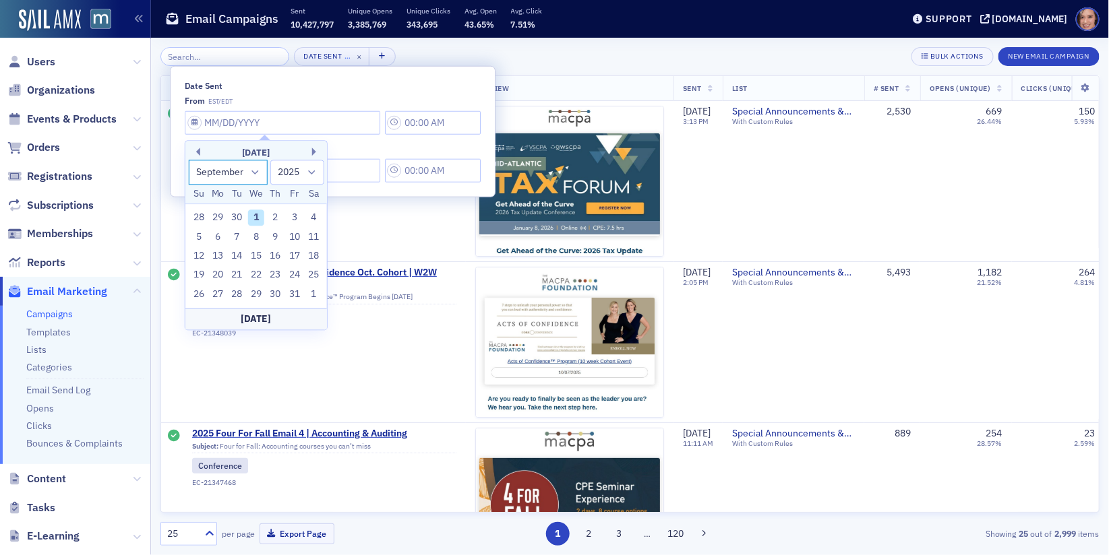  What do you see at coordinates (275, 256) in the screenshot?
I see `div: Choose Thursday, October 16th, 2025` at bounding box center [275, 256].